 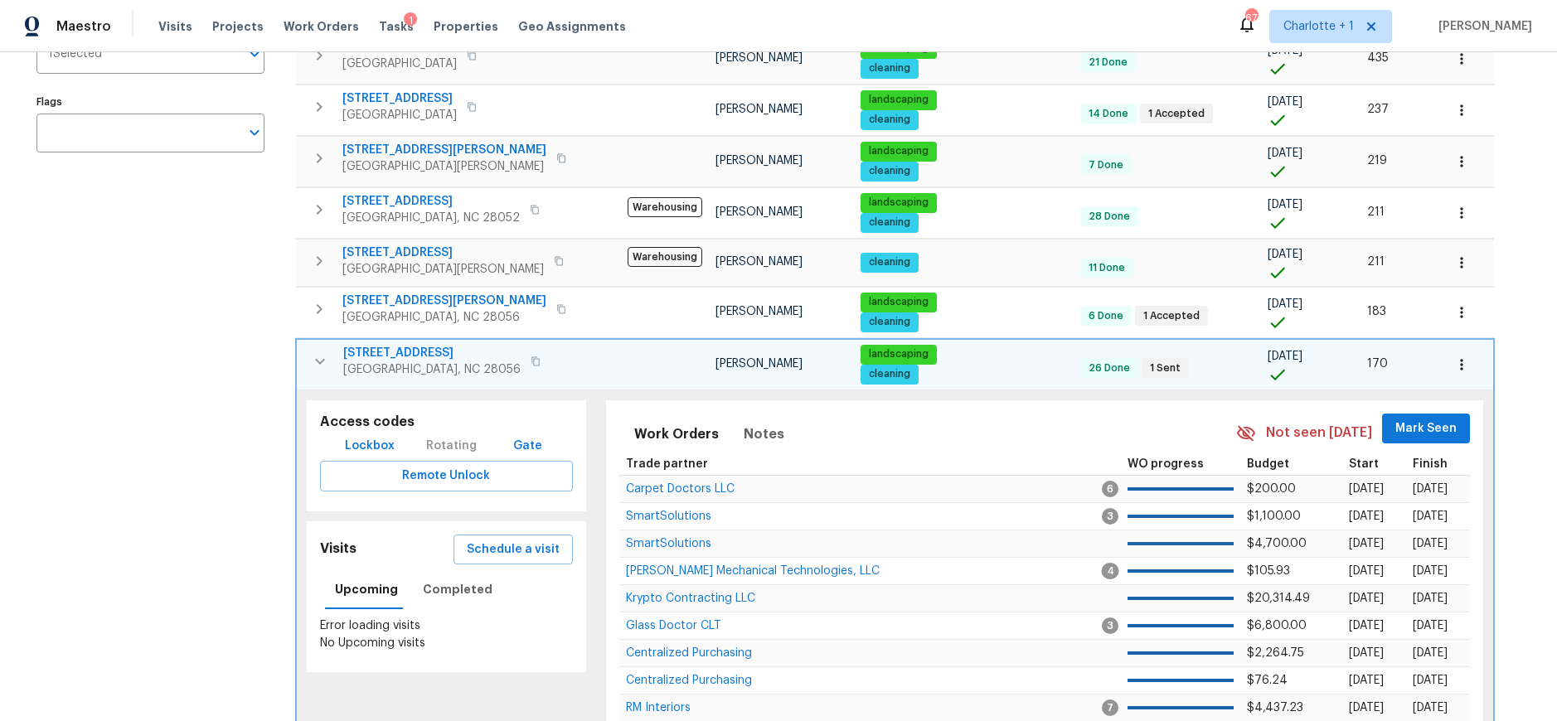 What do you see at coordinates (321, 27) in the screenshot?
I see `span: Work Orders` at bounding box center [321, 27].